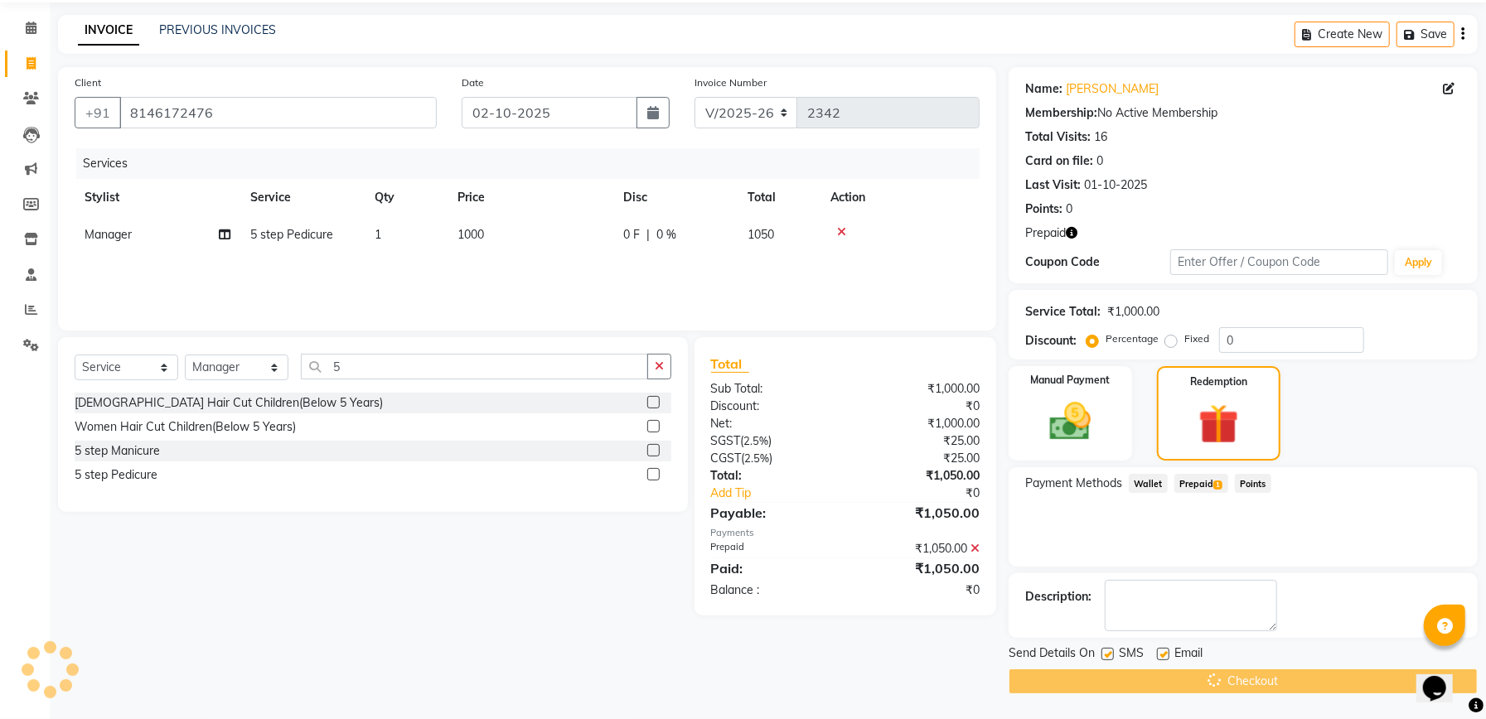 The image size is (1486, 719). Describe the element at coordinates (185, 427) in the screenshot. I see `div: Women Hair Cut Children(Below 5 Years)` at that location.